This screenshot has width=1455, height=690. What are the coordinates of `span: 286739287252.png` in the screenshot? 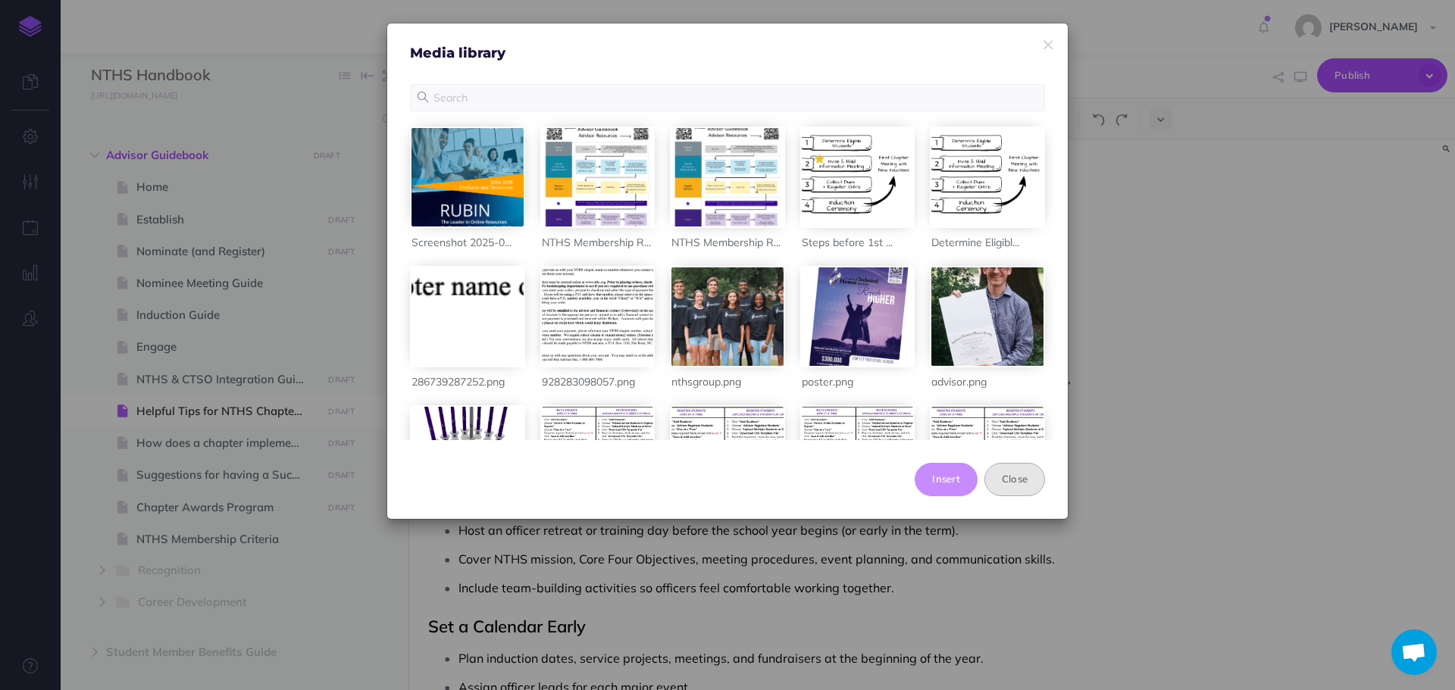 It's located at (458, 382).